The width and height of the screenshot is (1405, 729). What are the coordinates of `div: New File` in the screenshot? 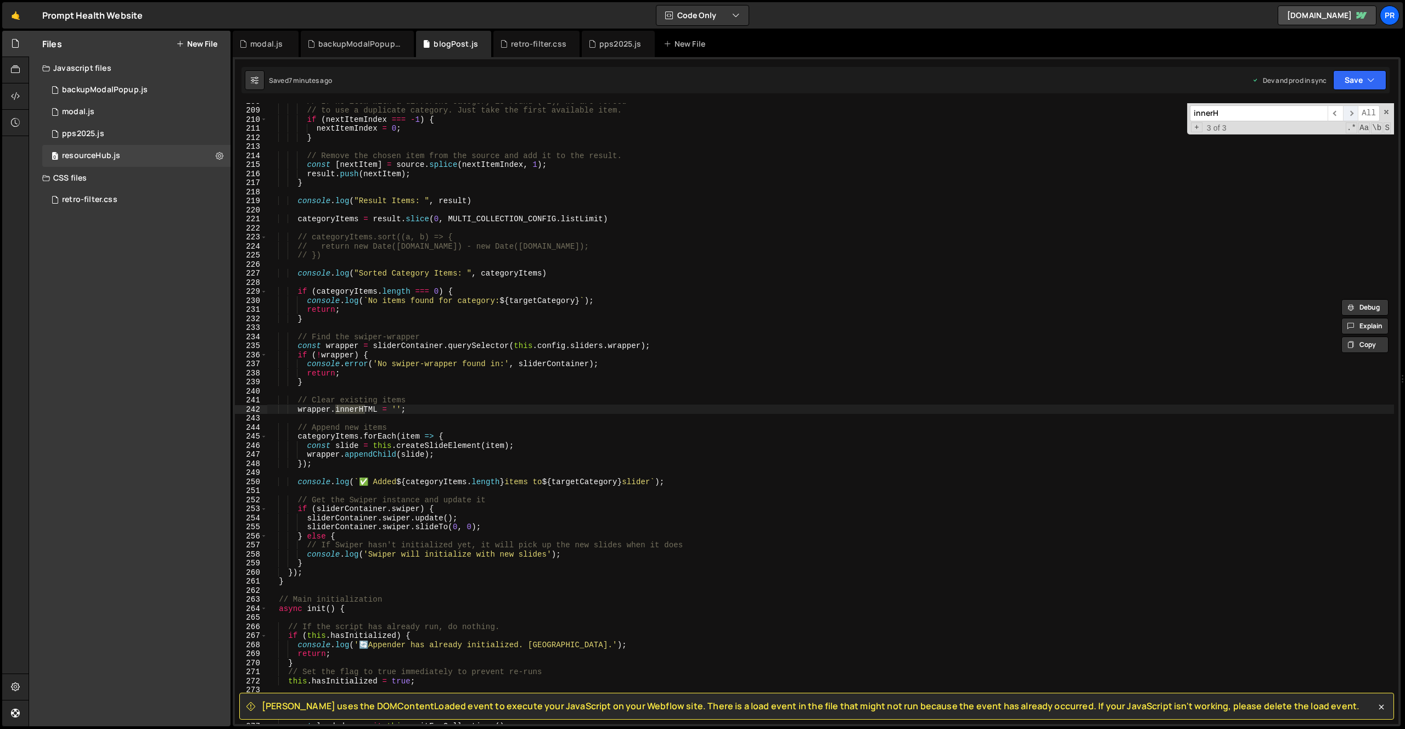 It's located at (686, 44).